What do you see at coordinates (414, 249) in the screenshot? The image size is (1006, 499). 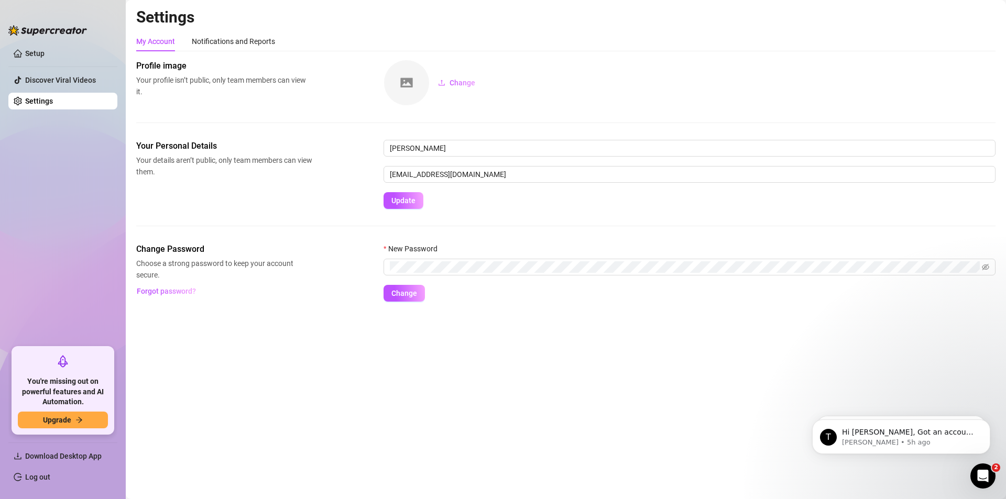 I see `label: New Password` at bounding box center [414, 249].